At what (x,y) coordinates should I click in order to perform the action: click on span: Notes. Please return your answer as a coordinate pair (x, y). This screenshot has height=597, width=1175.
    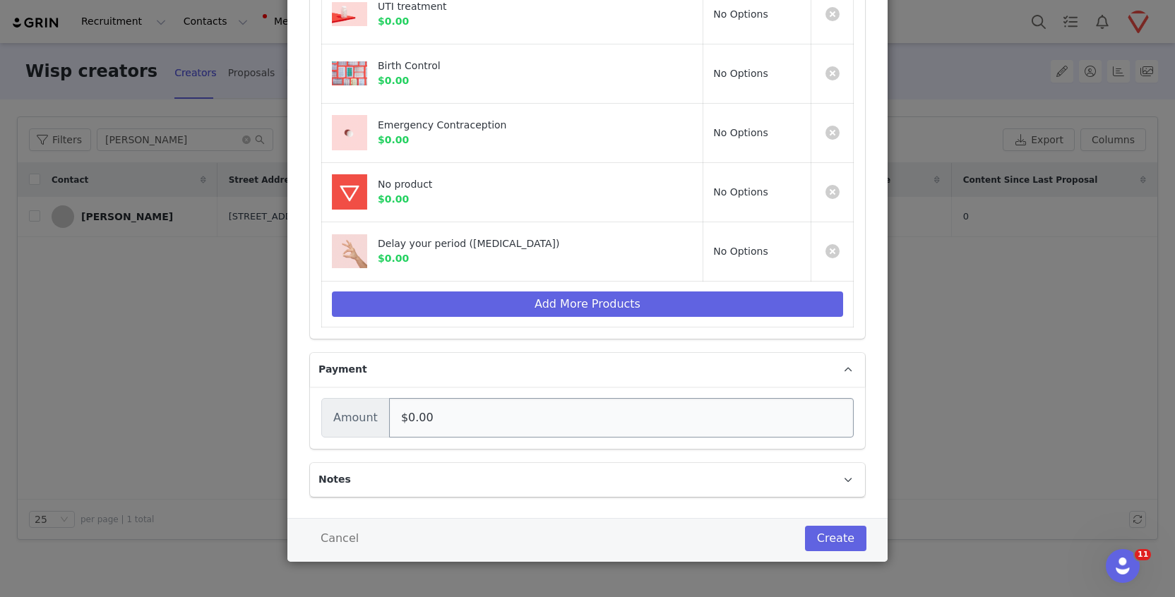
    Looking at the image, I should click on (335, 479).